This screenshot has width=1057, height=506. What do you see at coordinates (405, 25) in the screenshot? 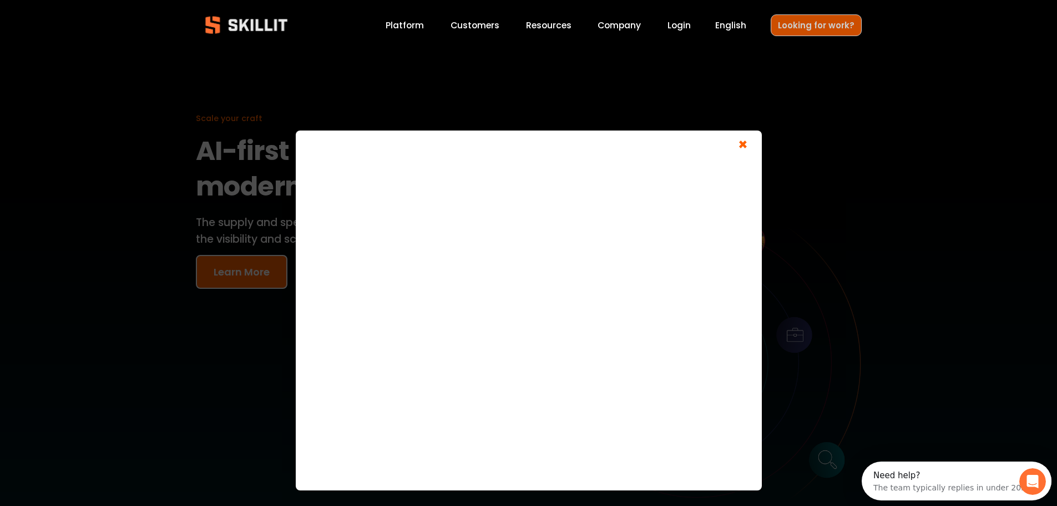
I see `a: Platform` at bounding box center [405, 25].